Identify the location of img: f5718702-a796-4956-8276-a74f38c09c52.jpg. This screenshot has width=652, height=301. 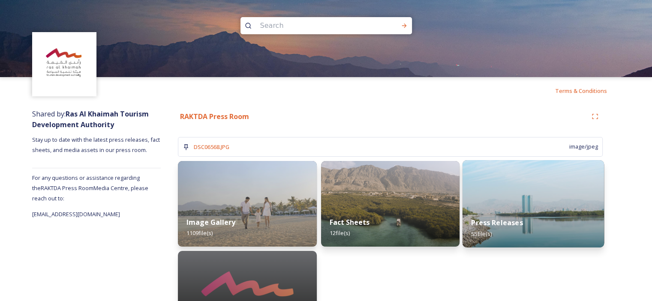
(247, 204).